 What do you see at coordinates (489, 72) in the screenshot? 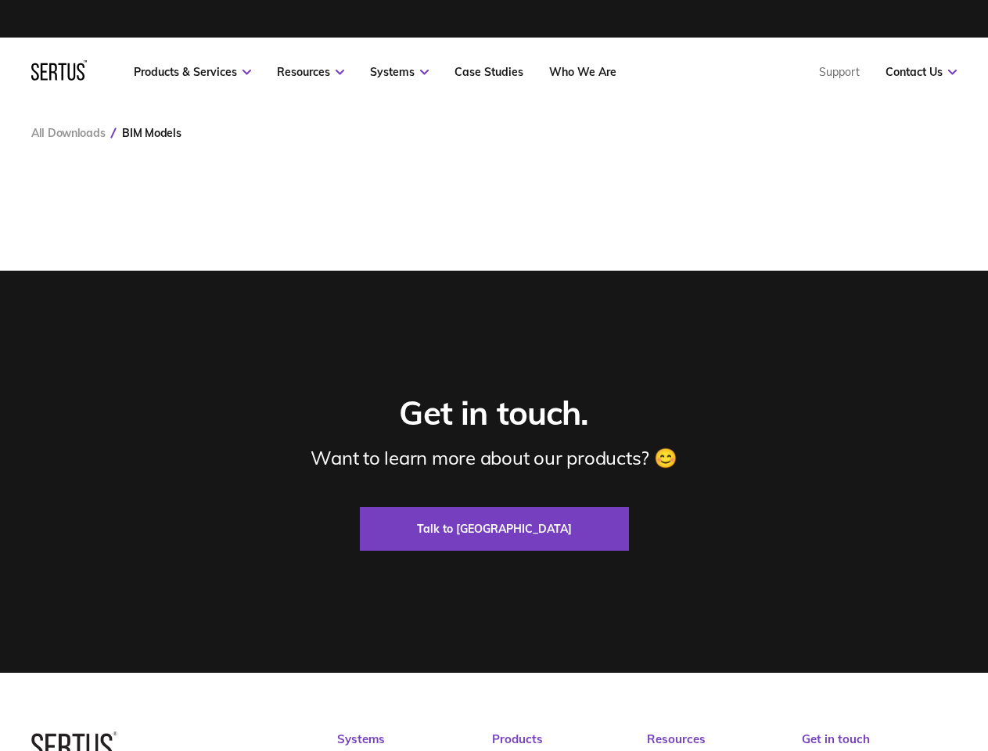
I see `a: Case Studies` at bounding box center [489, 72].